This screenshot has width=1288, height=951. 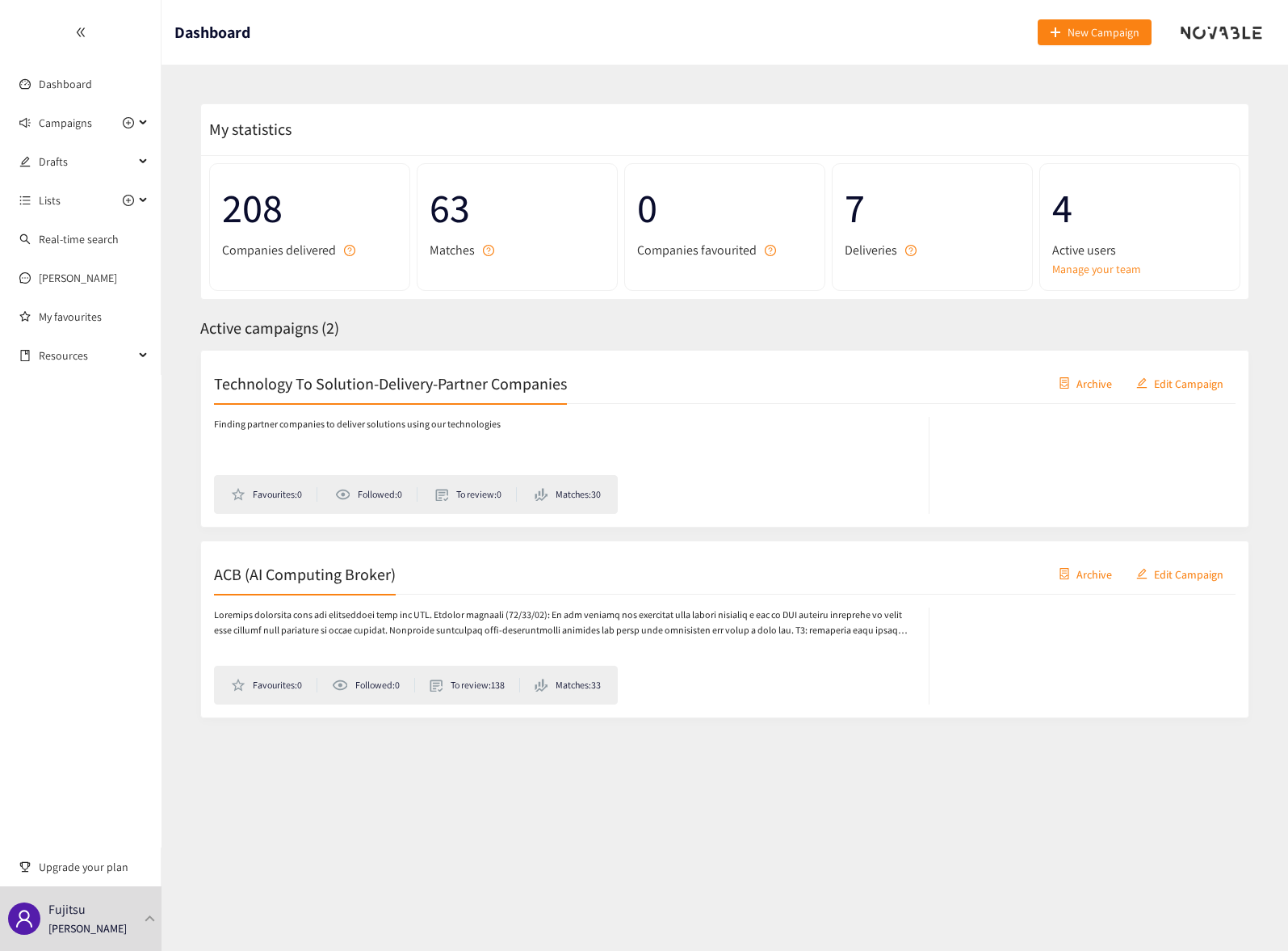 I want to click on span: New Campaign, so click(x=1103, y=32).